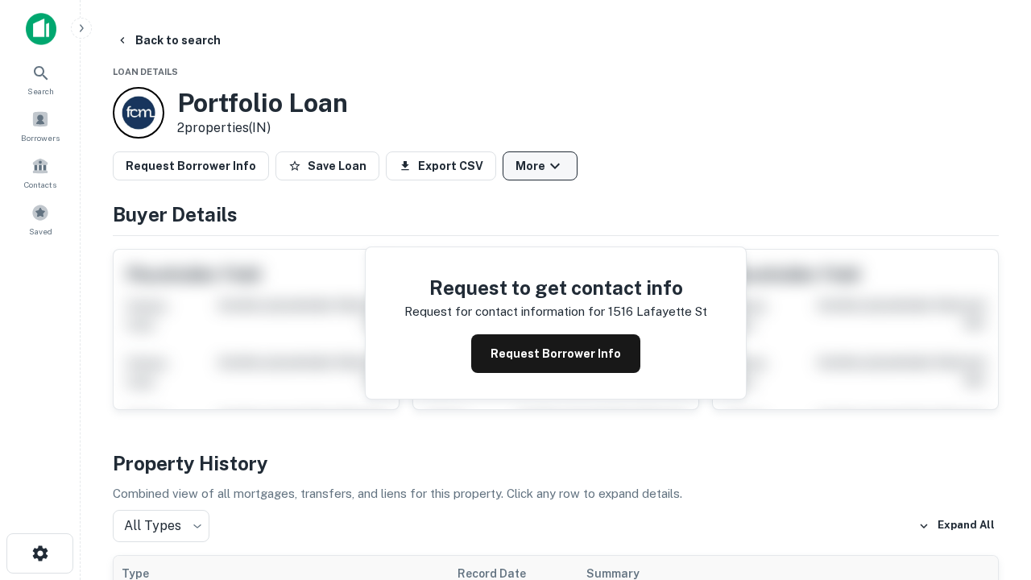 Image resolution: width=1031 pixels, height=580 pixels. What do you see at coordinates (657, 312) in the screenshot?
I see `p: 1516 lafayette st` at bounding box center [657, 312].